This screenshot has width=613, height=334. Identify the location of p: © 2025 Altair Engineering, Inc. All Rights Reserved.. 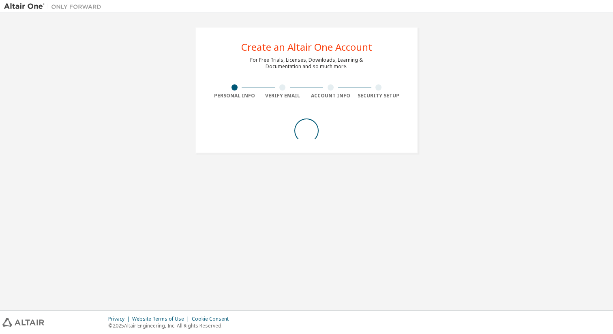
(171, 325).